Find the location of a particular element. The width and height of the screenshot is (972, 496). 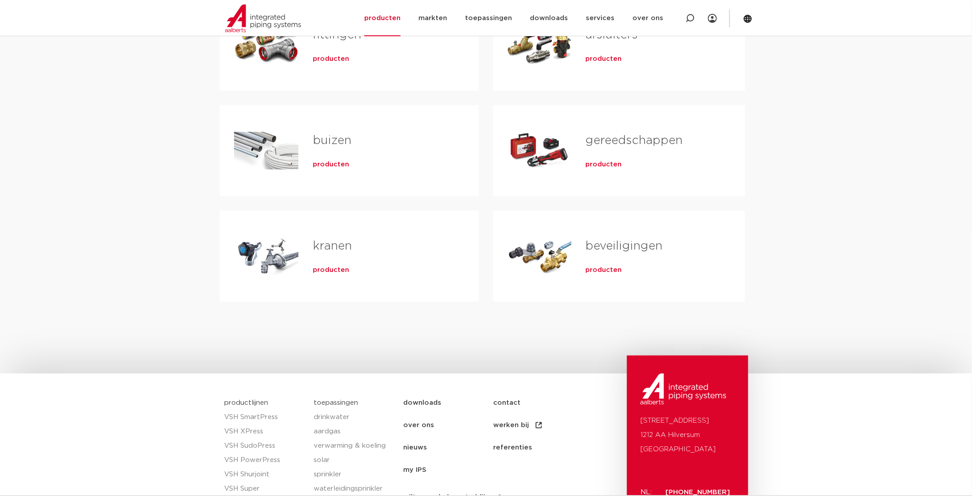

a: nieuws is located at coordinates (448, 448).